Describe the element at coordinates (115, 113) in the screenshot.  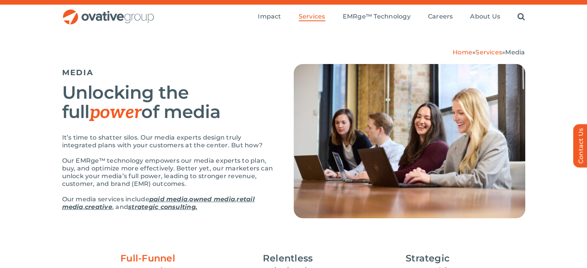
I see `em: power` at that location.